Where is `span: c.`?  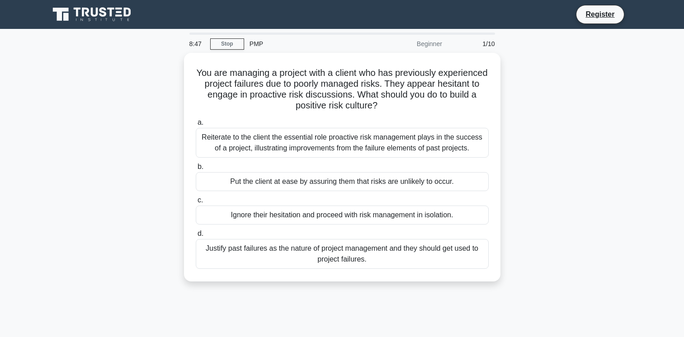 span: c. is located at coordinates (200, 200).